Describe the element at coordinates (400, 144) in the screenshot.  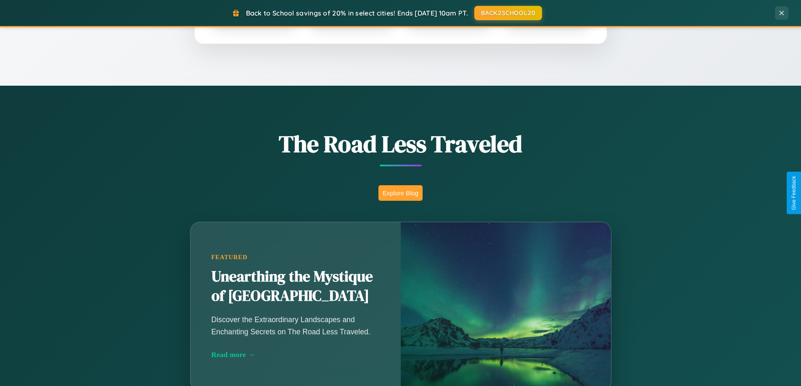
I see `h1: The Road Less Traveled` at that location.